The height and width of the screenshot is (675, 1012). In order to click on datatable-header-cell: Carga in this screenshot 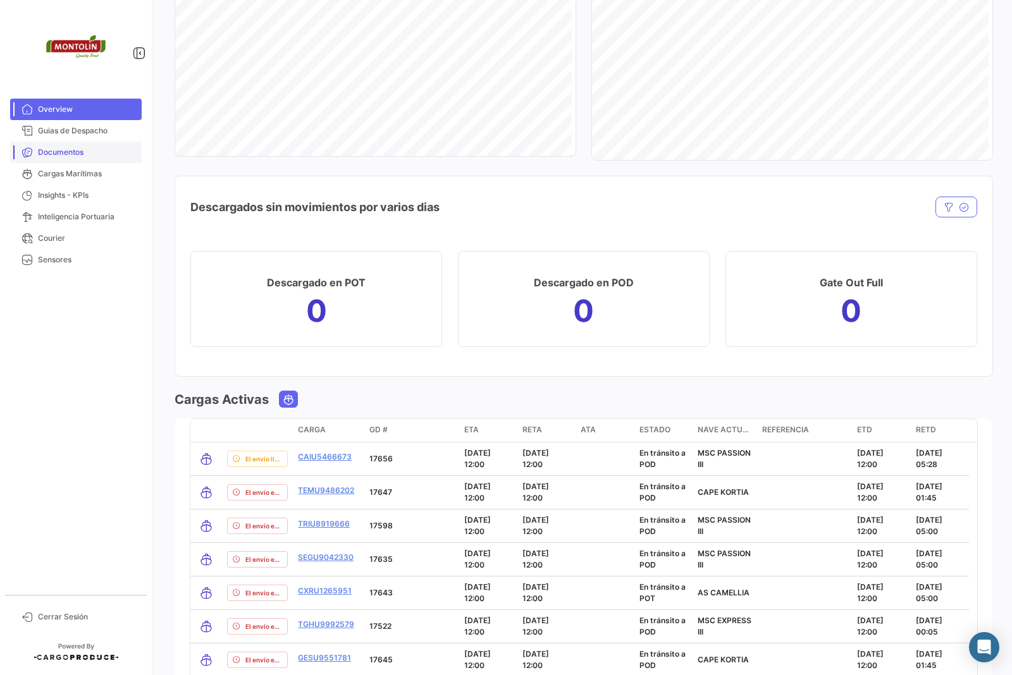, I will do `click(328, 431)`.